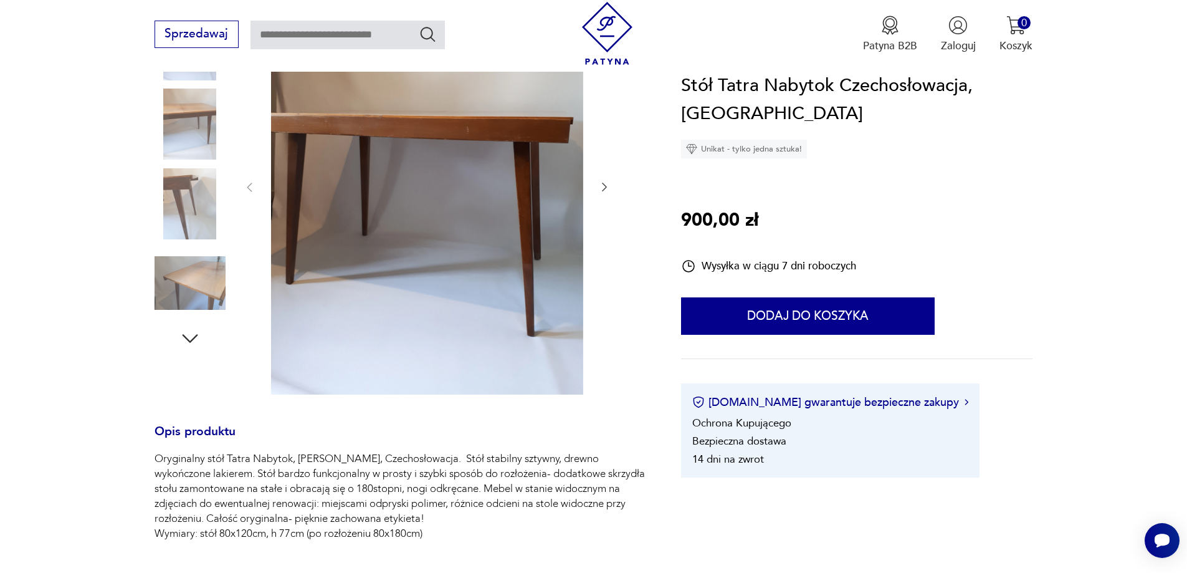 The image size is (1187, 573). I want to click on button: Szukaj, so click(428, 34).